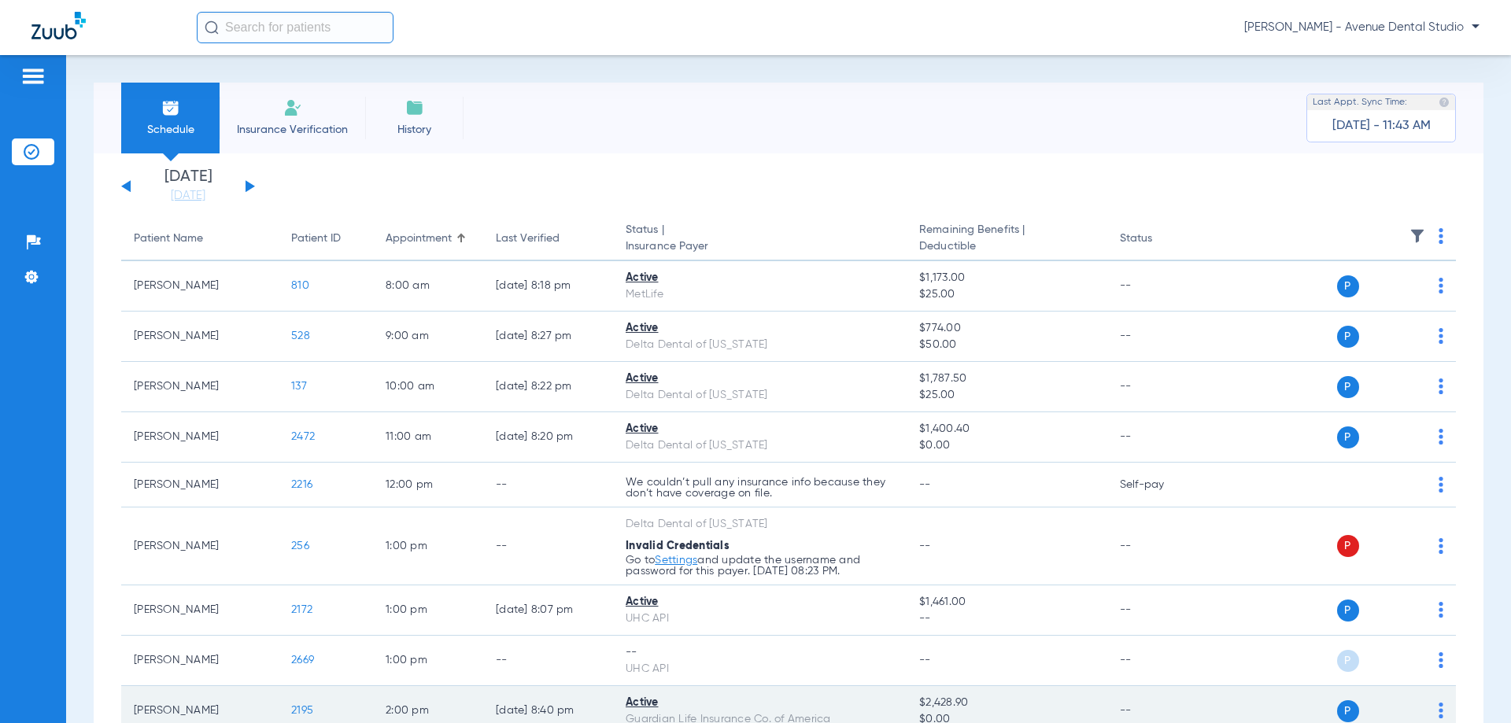 Image resolution: width=1511 pixels, height=723 pixels. What do you see at coordinates (1006, 246) in the screenshot?
I see `span: Deductible` at bounding box center [1006, 246].